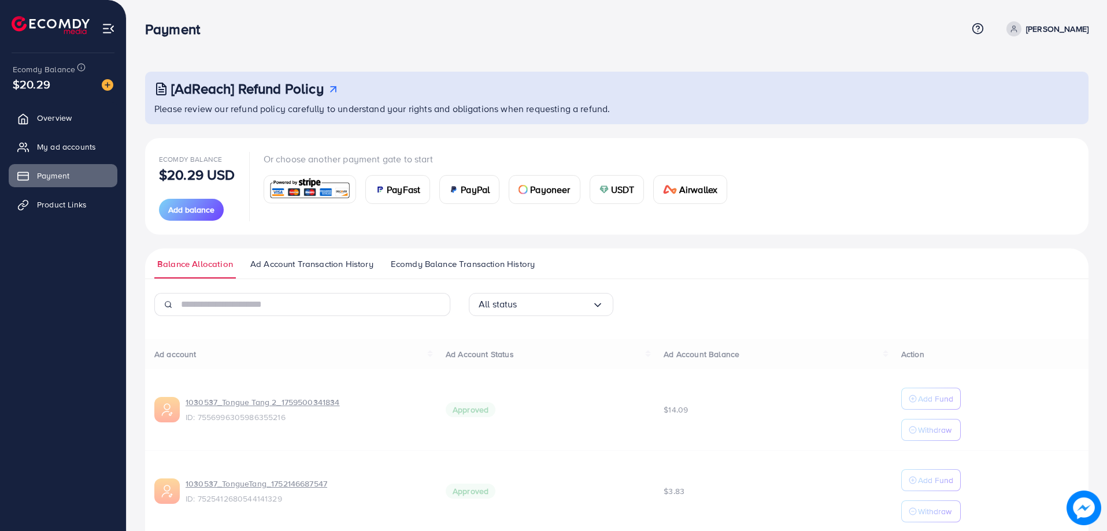 Image resolution: width=1107 pixels, height=531 pixels. What do you see at coordinates (197, 175) in the screenshot?
I see `p: $20.29 USD` at bounding box center [197, 175].